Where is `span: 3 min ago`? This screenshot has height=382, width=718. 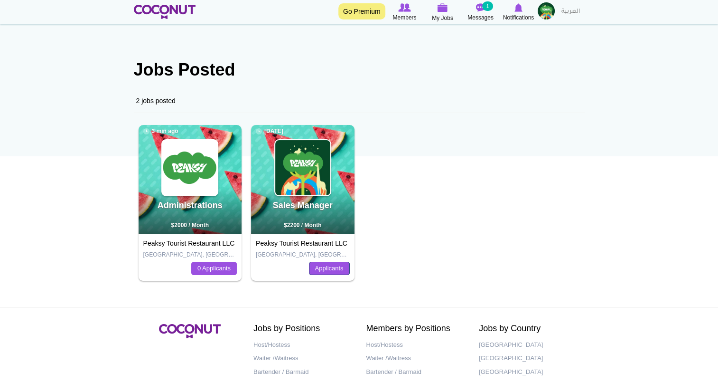
span: 3 min ago is located at coordinates (161, 131).